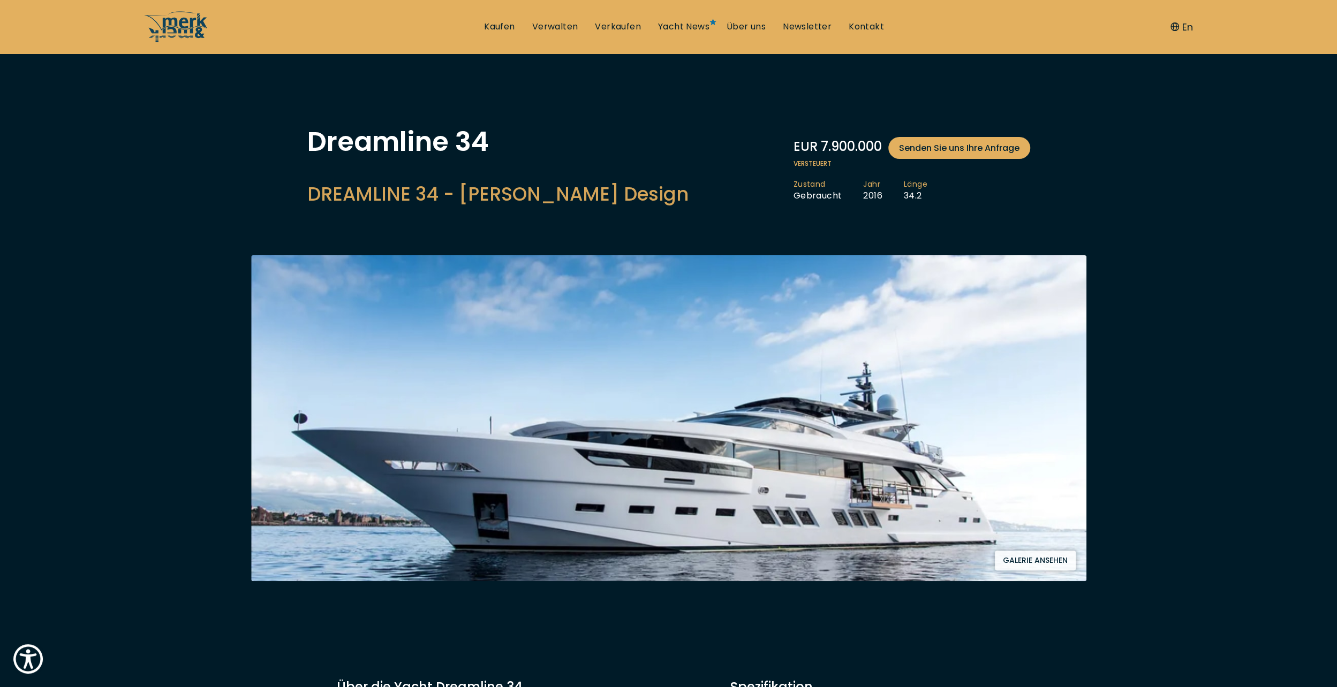  Describe the element at coordinates (618, 27) in the screenshot. I see `a: Verkaufen` at that location.